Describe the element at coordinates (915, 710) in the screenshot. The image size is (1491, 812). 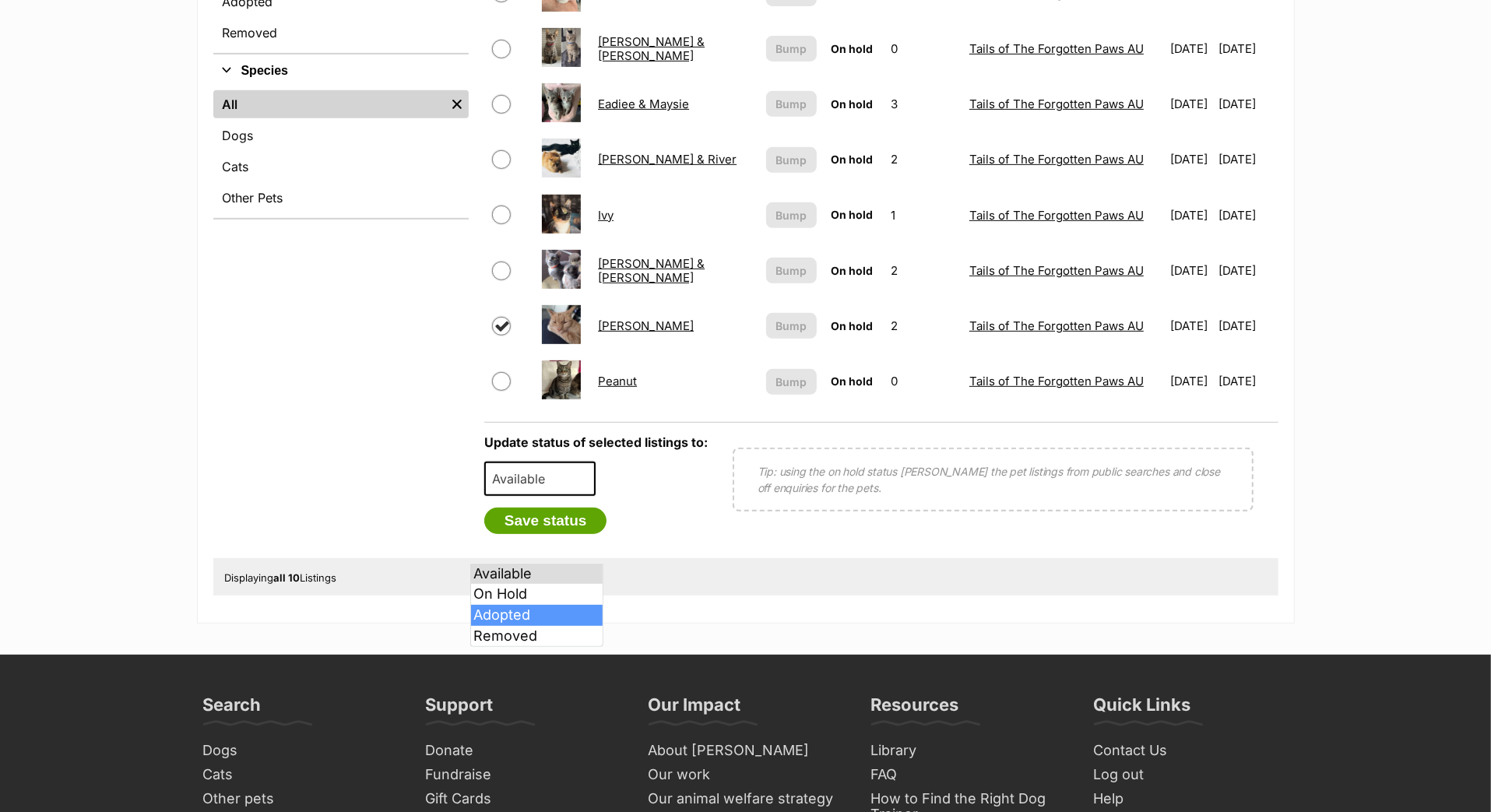
I see `h3: Resources` at that location.